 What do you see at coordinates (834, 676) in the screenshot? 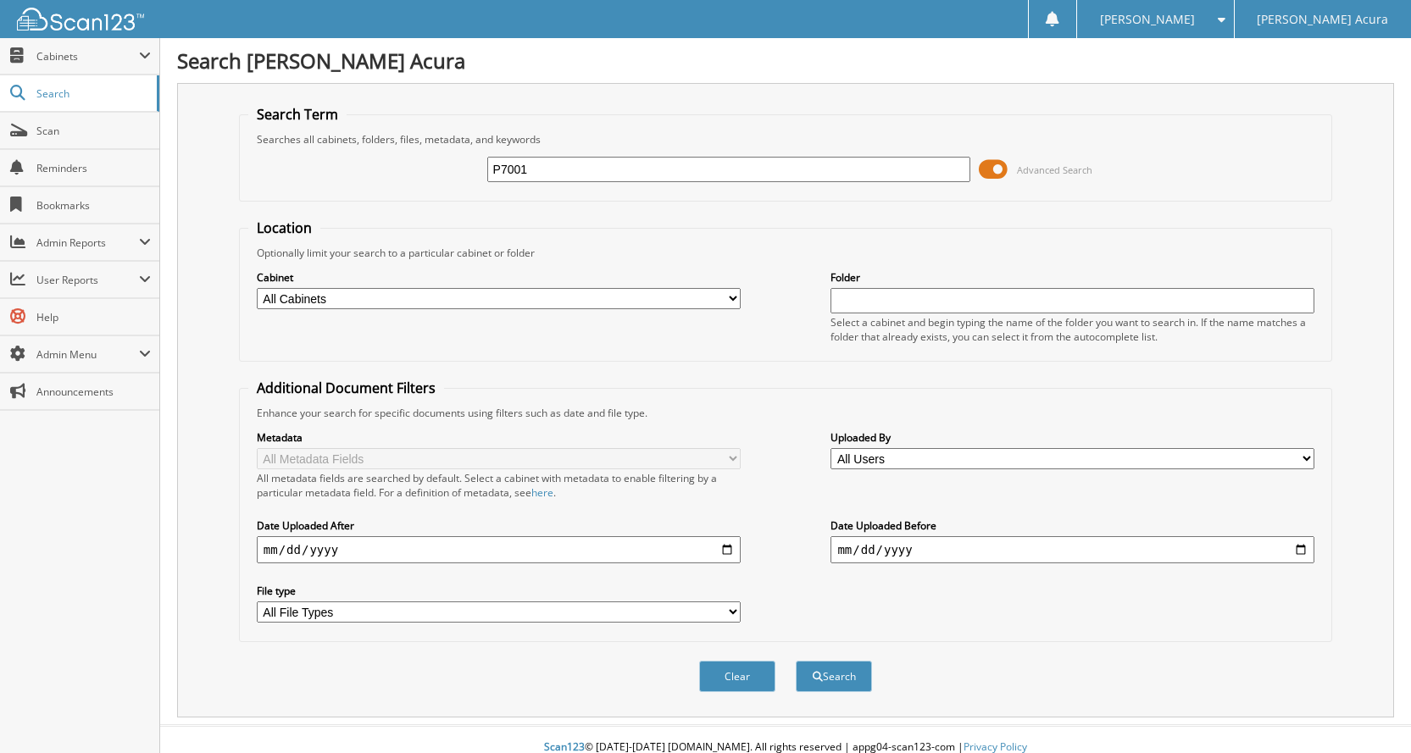
I see `button: Search` at bounding box center [834, 676].